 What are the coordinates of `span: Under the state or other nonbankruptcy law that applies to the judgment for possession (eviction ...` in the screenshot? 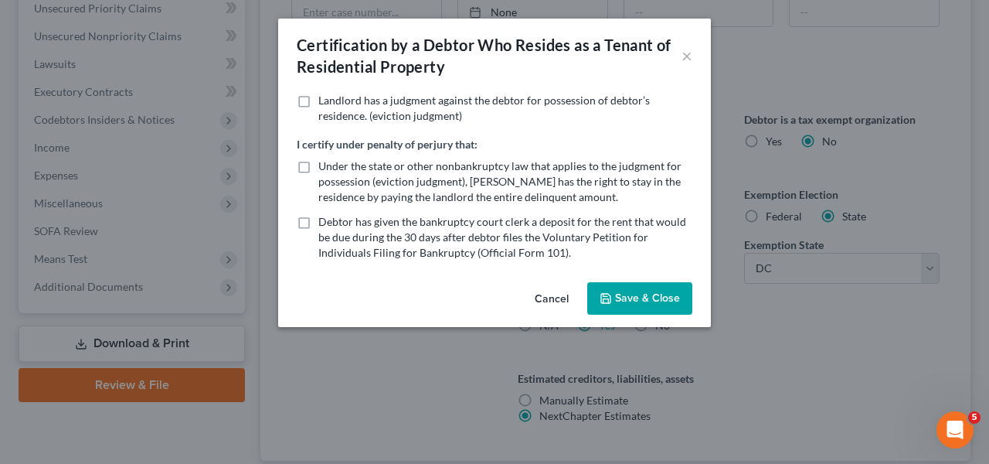 It's located at (500, 181).